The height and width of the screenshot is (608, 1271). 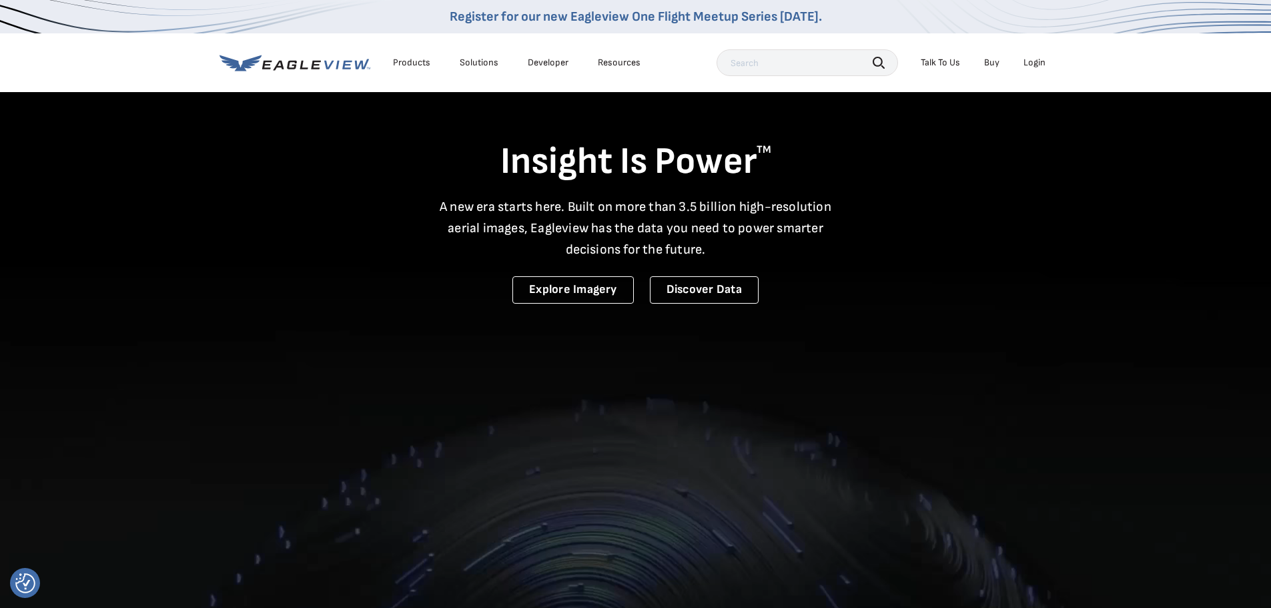 What do you see at coordinates (764, 149) in the screenshot?
I see `sup: TM` at bounding box center [764, 149].